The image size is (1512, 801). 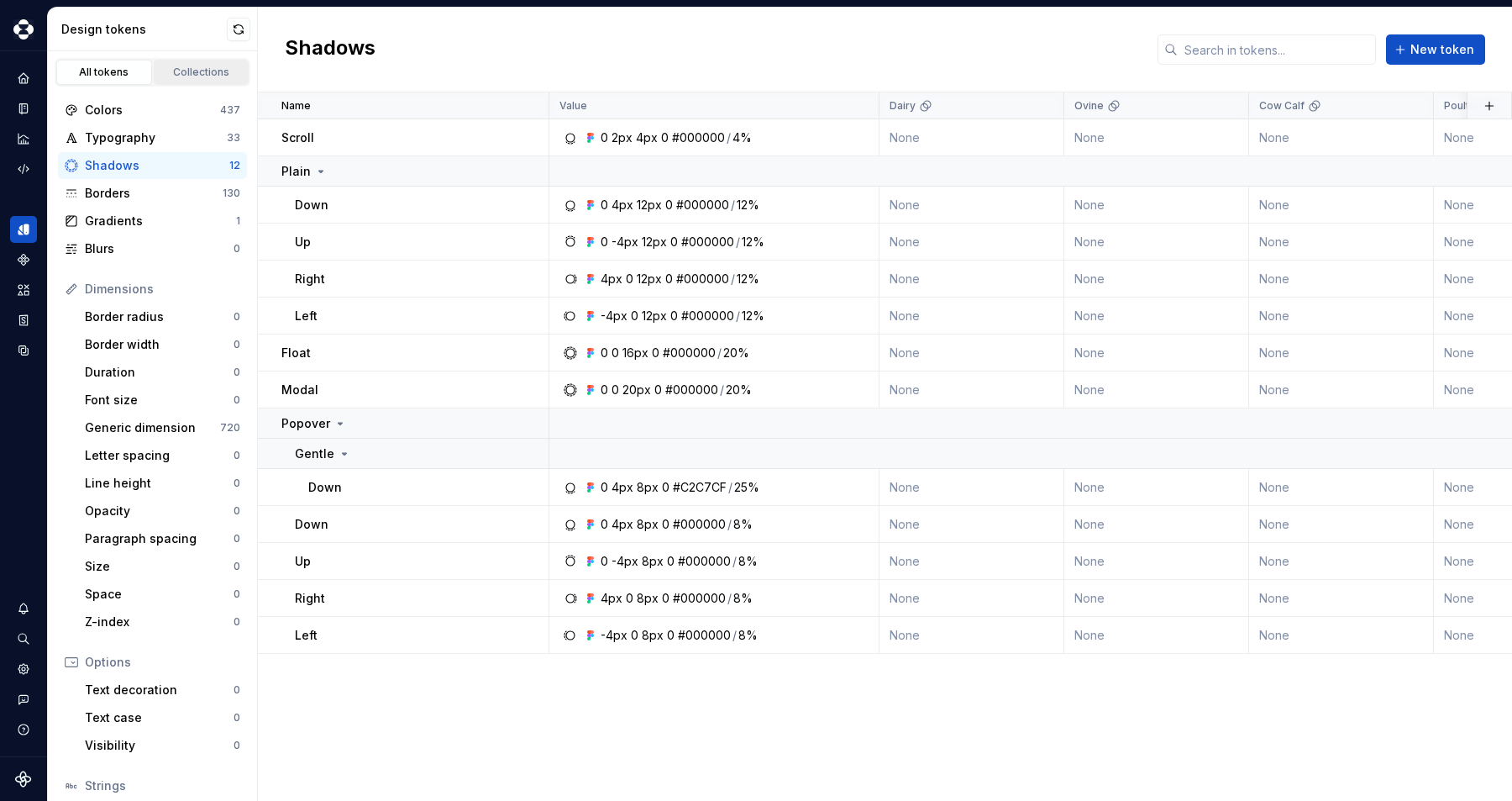 I want to click on p: Right, so click(x=310, y=279).